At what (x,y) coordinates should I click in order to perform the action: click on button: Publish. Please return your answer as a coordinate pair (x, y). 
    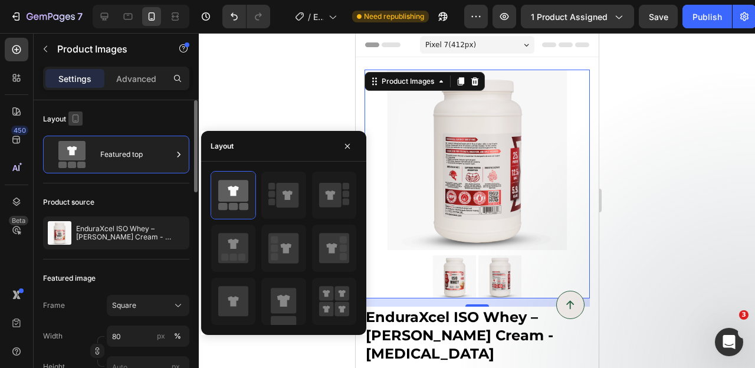
    Looking at the image, I should click on (707, 17).